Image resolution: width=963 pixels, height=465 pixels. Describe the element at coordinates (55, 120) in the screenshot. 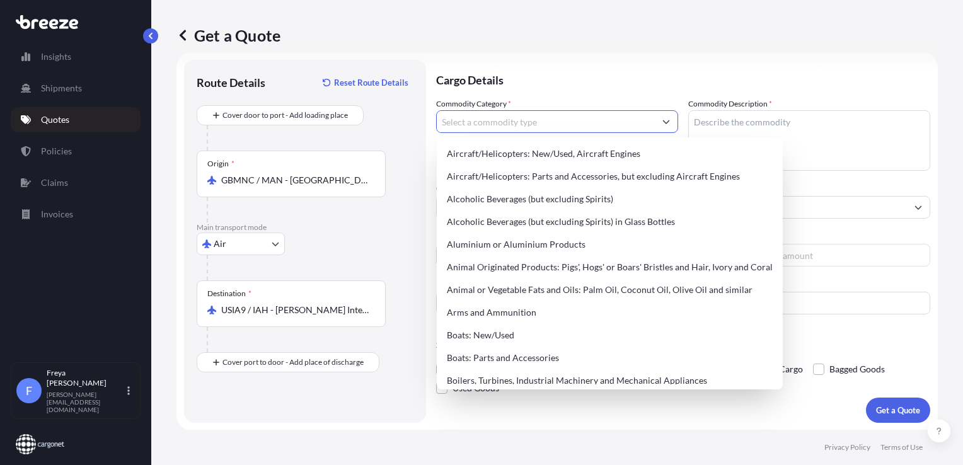

I see `p: Quotes` at that location.